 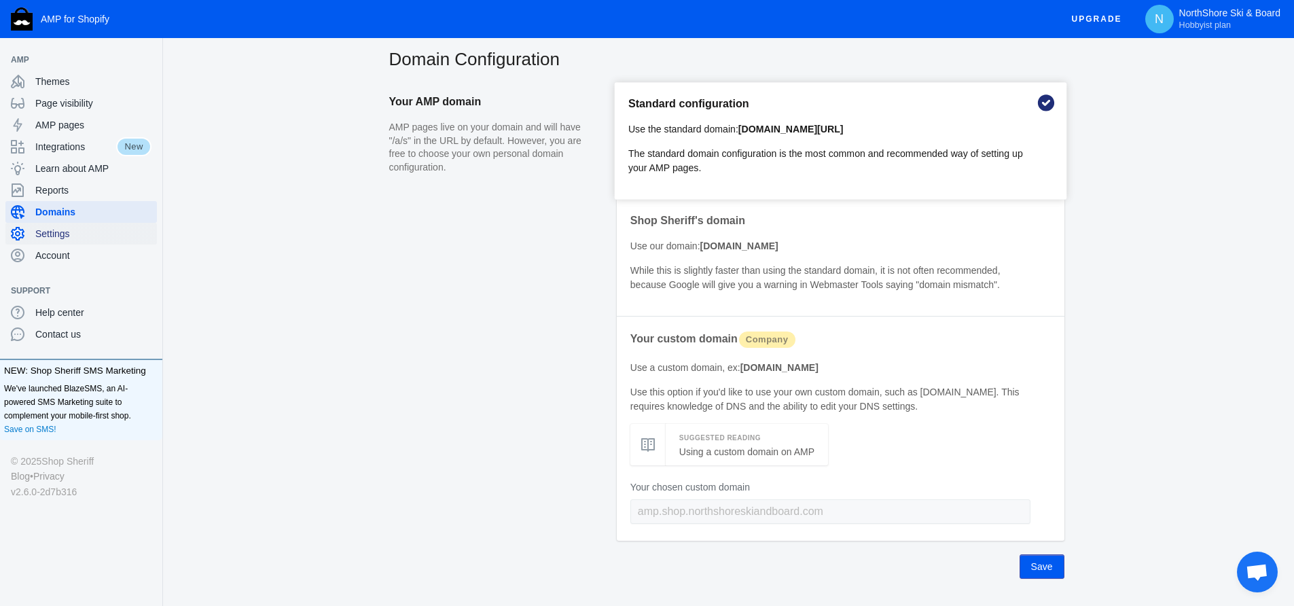 What do you see at coordinates (830, 129) in the screenshot?
I see `p: Use the standard domain:` at bounding box center [830, 129].